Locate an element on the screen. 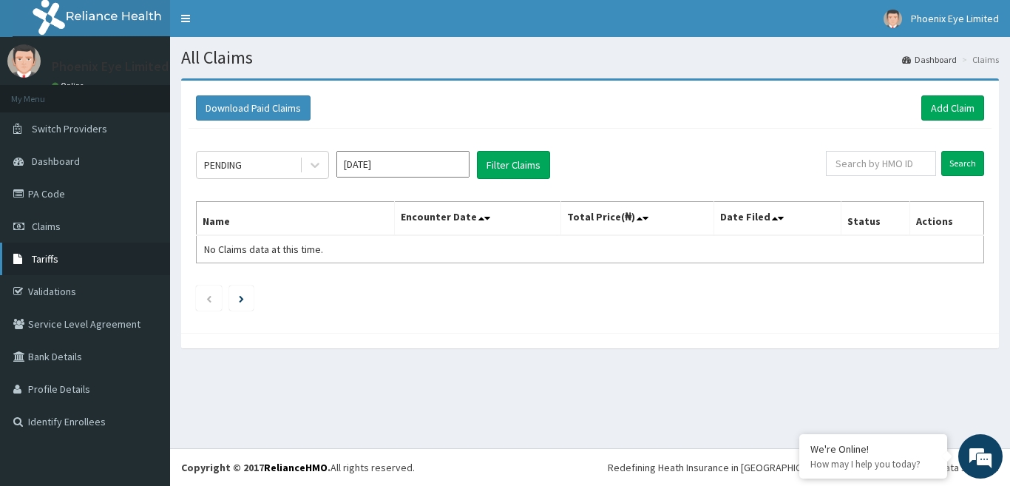 This screenshot has width=1010, height=486. button: Download Paid Claims is located at coordinates (253, 108).